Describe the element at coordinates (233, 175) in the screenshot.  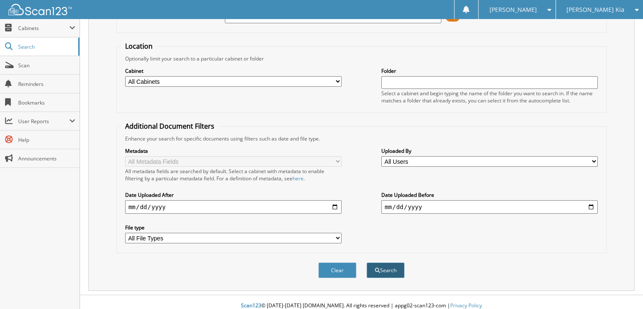
I see `div: All metadata fields are searched by default. Select a cabinet with metadata to enable filtering b...` at that location.